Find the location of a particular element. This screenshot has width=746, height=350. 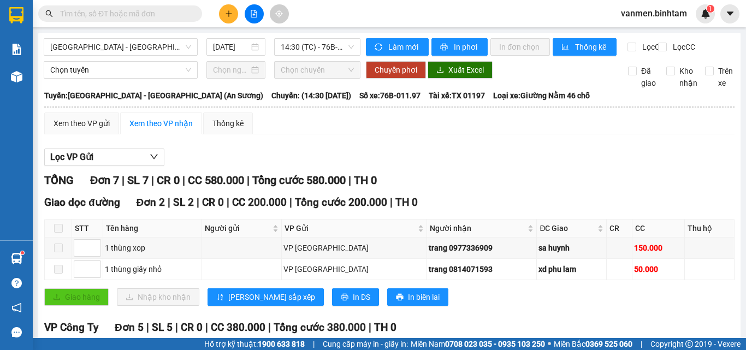

span: sort-ascending is located at coordinates (220, 298).